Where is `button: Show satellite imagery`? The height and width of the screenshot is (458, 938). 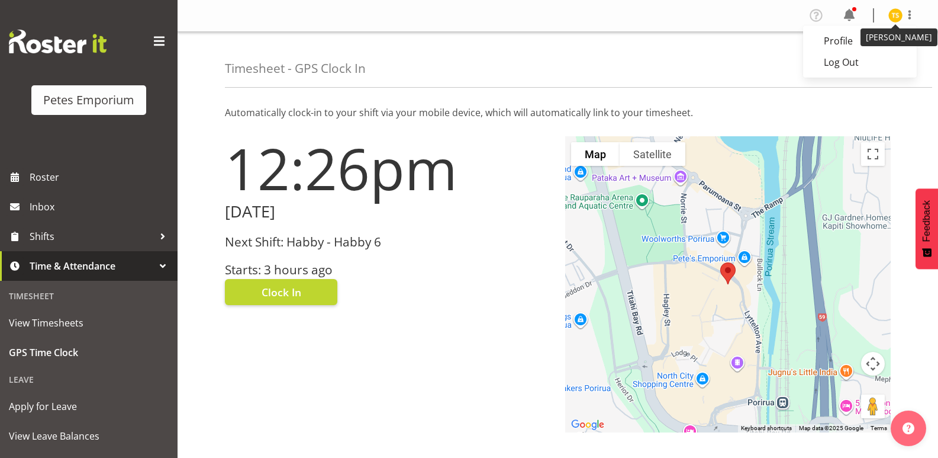
button: Show satellite imagery is located at coordinates (652, 154).